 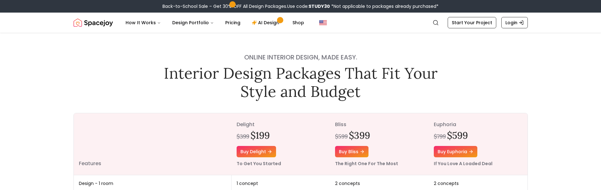 What do you see at coordinates (300, 57) in the screenshot?
I see `h4: Online interior design, made easy.` at bounding box center [300, 57].